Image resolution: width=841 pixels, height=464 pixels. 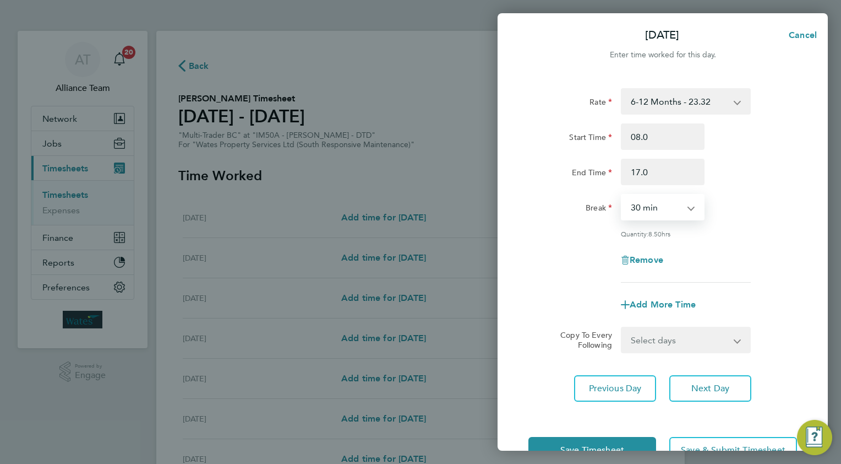 What do you see at coordinates (582, 340) in the screenshot?
I see `label: Copy To Every Following` at bounding box center [582, 340].